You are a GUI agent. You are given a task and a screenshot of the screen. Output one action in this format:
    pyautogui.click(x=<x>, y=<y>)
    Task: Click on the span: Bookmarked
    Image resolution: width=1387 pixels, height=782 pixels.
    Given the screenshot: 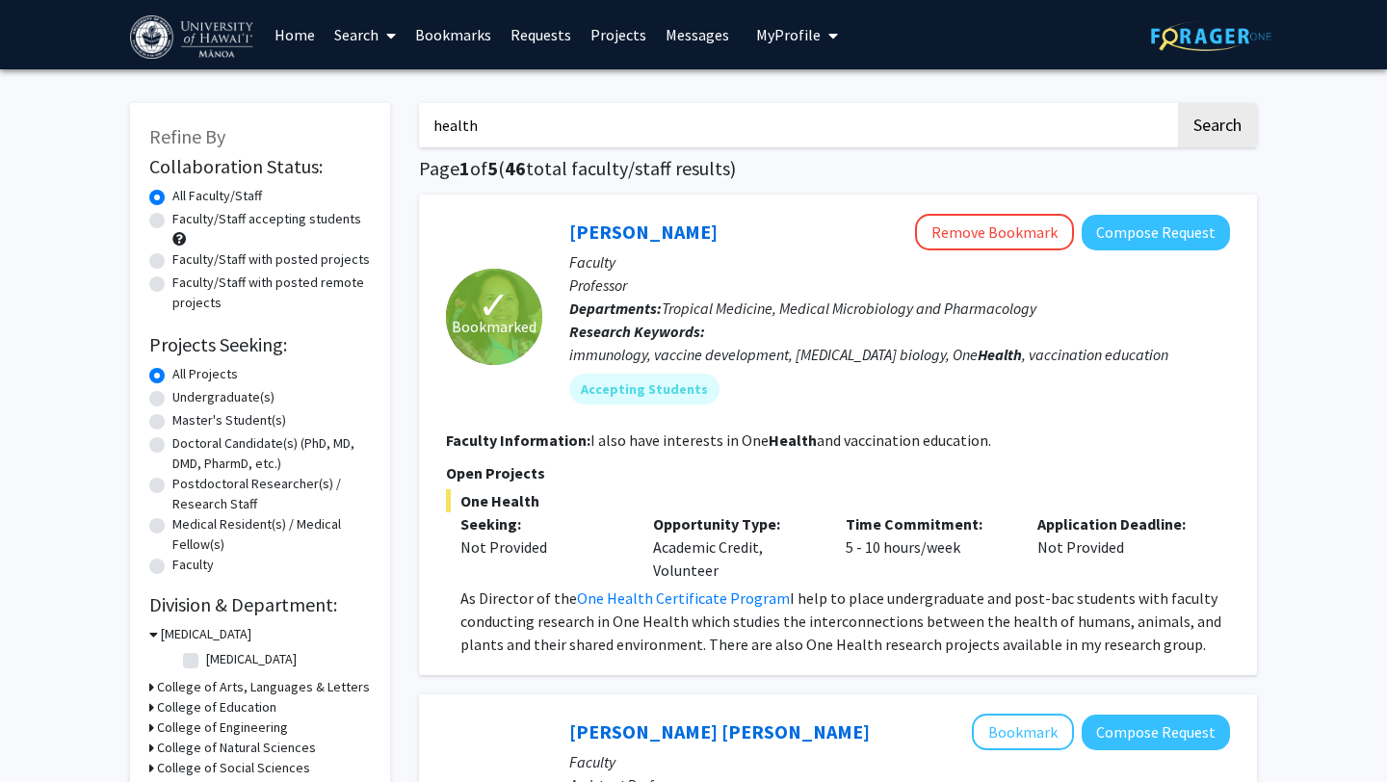 What is the action you would take?
    pyautogui.click(x=494, y=327)
    